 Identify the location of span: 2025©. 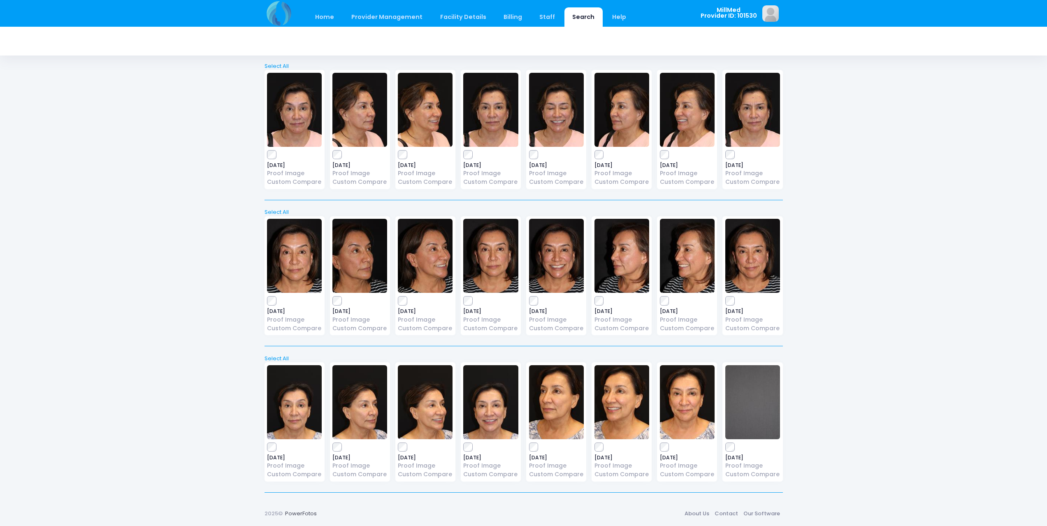
(273, 513).